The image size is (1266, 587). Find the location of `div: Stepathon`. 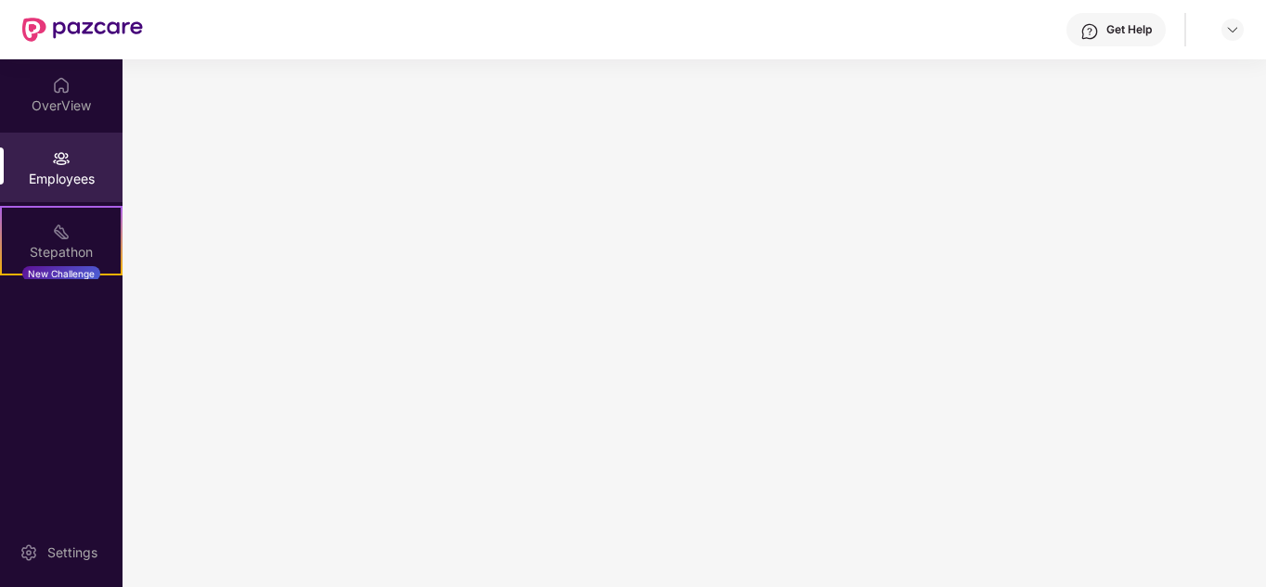

div: Stepathon is located at coordinates (61, 252).